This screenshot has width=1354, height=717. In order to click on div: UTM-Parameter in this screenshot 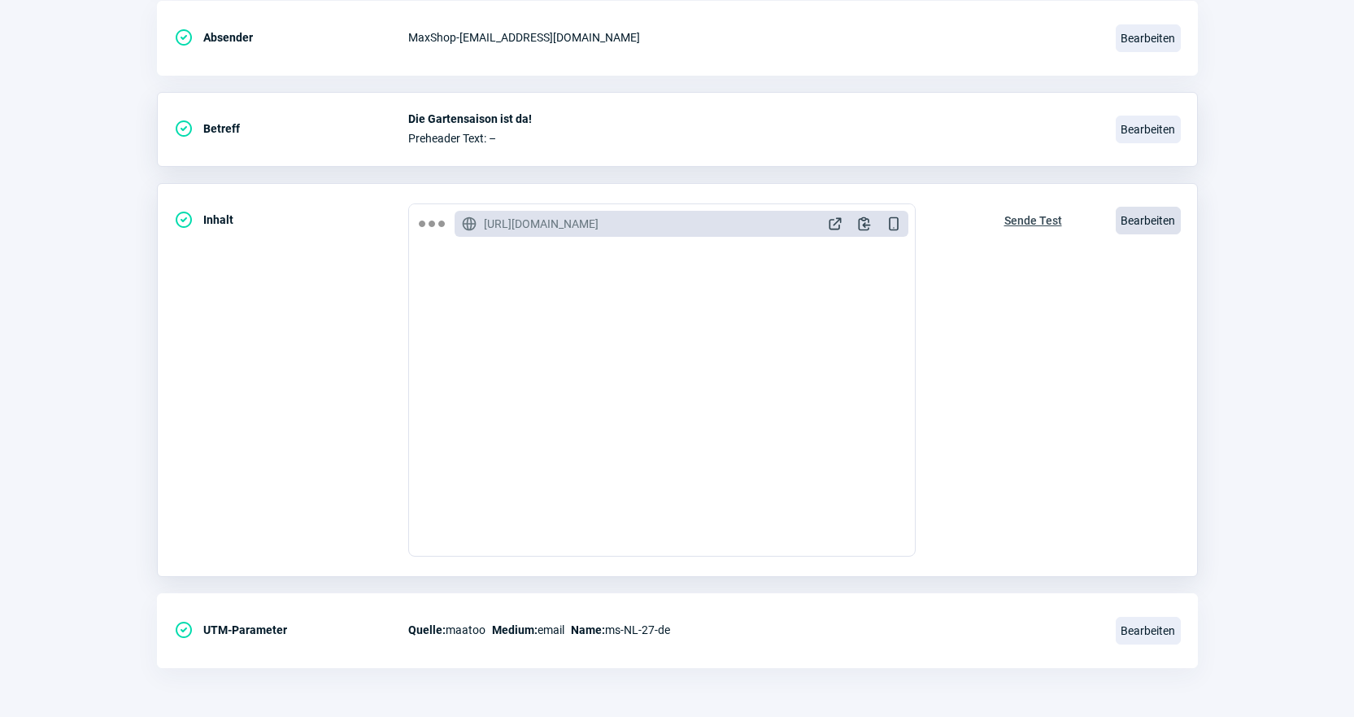, I will do `click(291, 630)`.